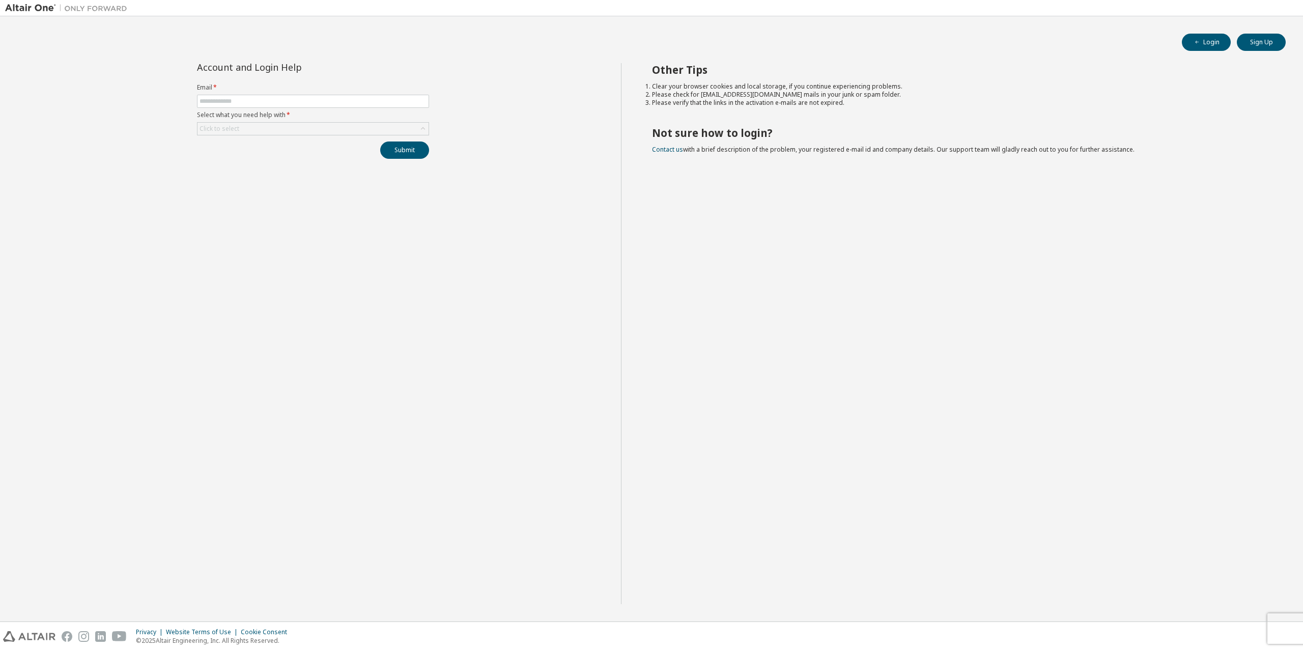 The image size is (1303, 651). Describe the element at coordinates (893, 149) in the screenshot. I see `span: with a brief description of the problem, your registered e-mail id and company details. Our suppo...` at that location.